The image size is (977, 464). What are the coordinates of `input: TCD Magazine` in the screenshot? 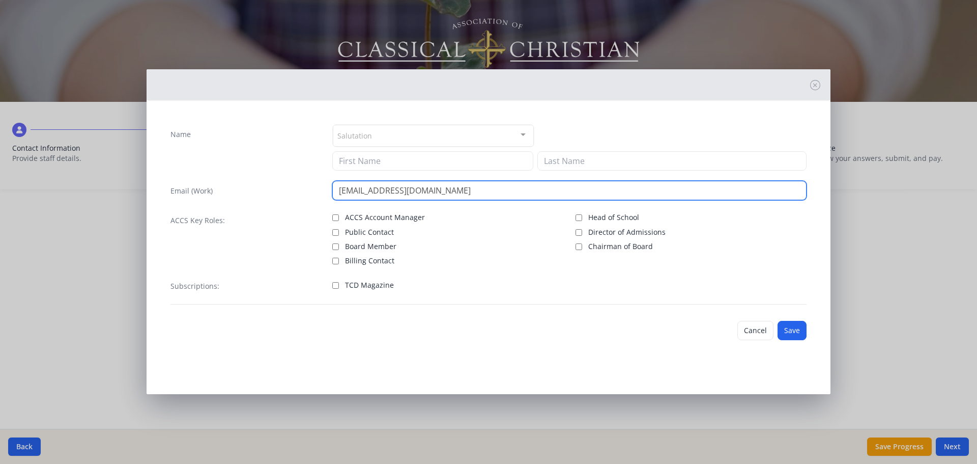 It's located at (335, 285).